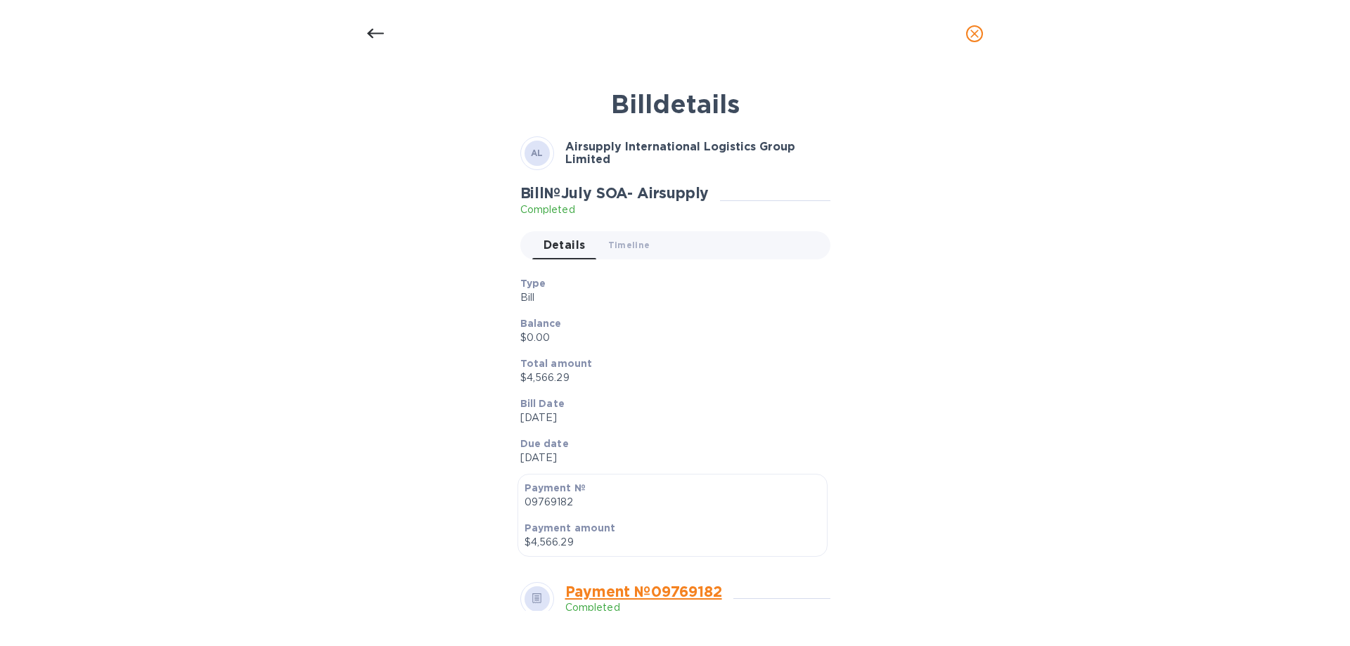 The width and height of the screenshot is (1350, 646). What do you see at coordinates (629, 245) in the screenshot?
I see `span: Timeline` at bounding box center [629, 245].